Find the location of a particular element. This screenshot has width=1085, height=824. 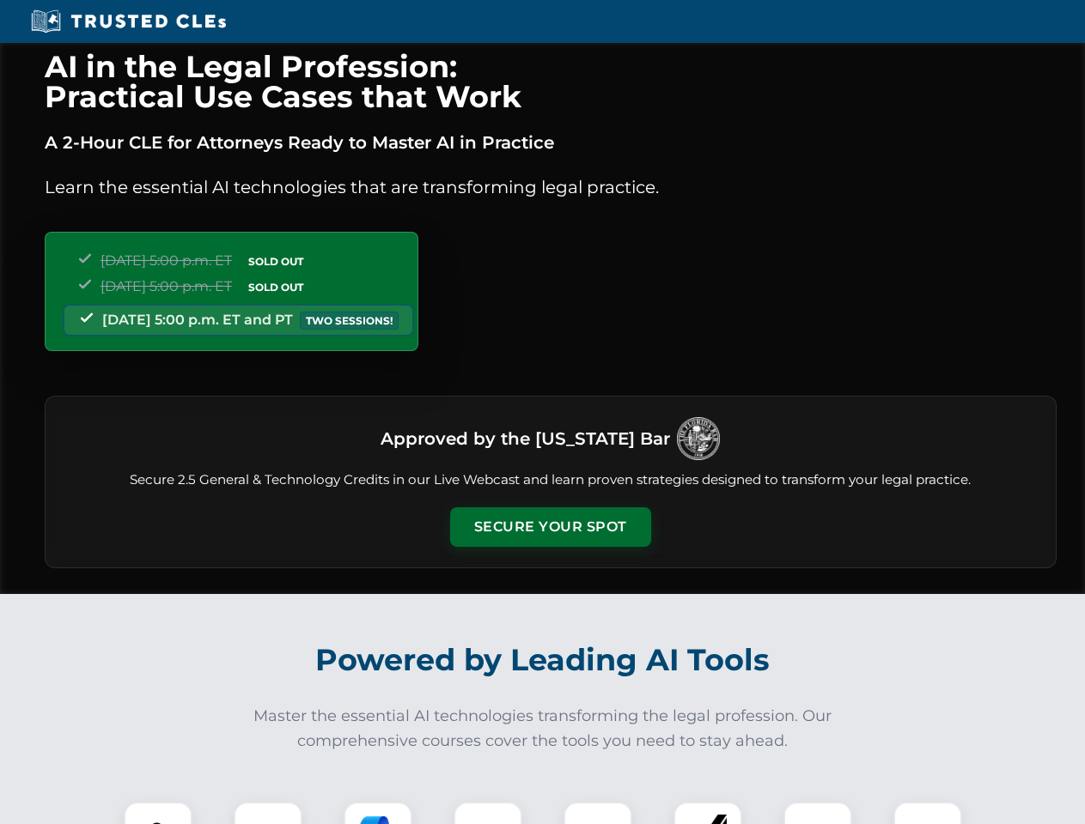

p: A 2-Hour CLE for Attorneys Ready to Master AI in Practice is located at coordinates (550, 143).